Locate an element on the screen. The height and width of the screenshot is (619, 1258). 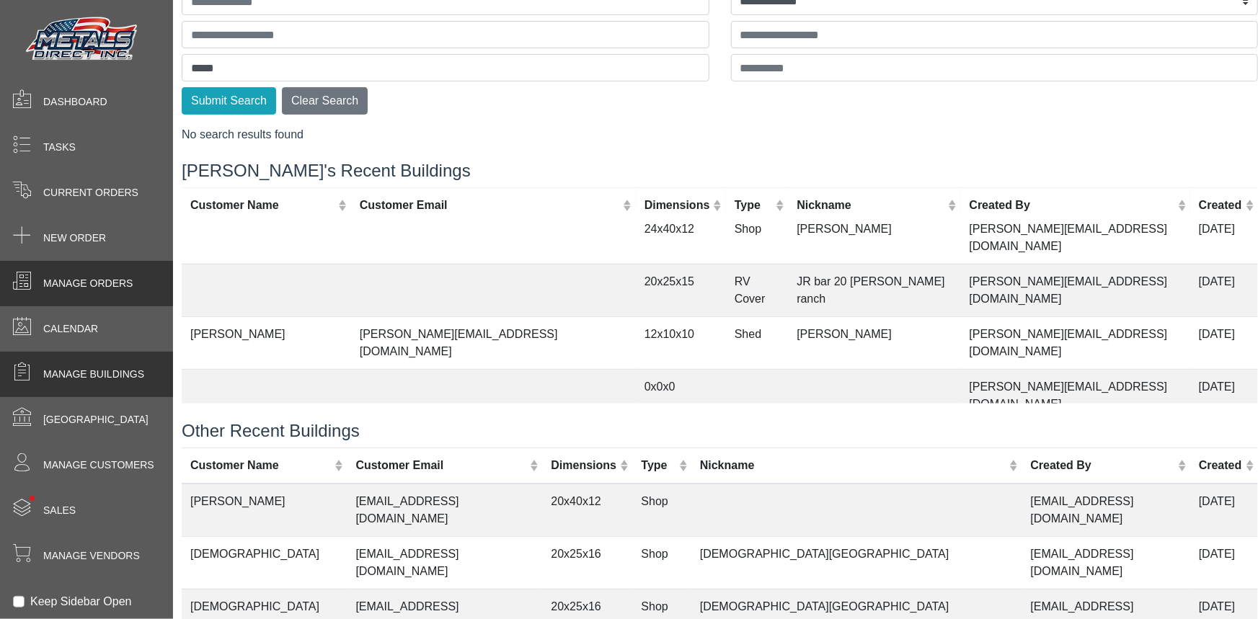
button: Clear Search is located at coordinates (325, 101).